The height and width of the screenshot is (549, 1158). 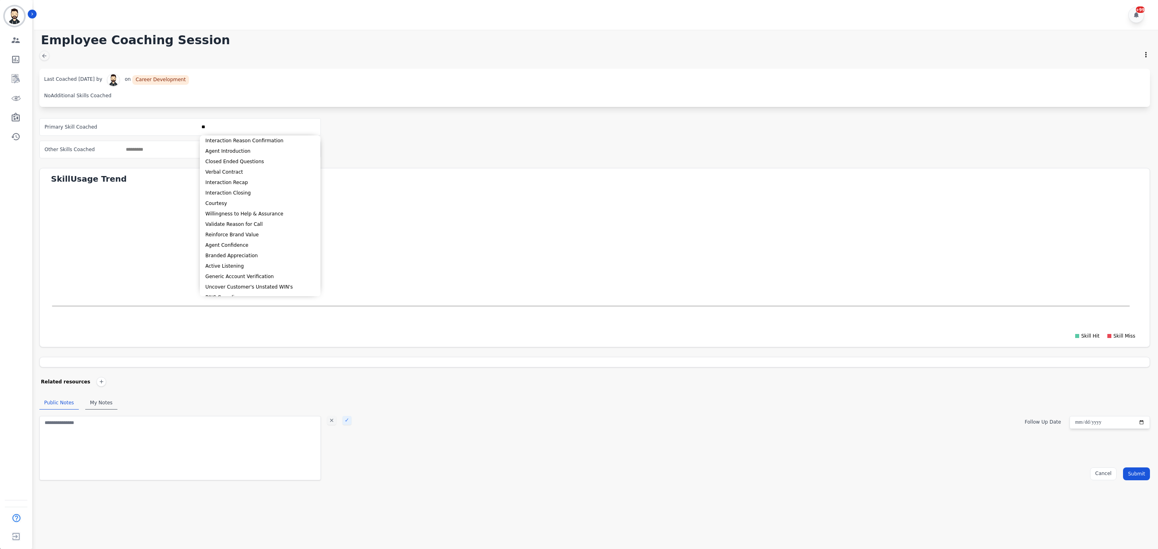 I want to click on li: Interaction Recap, so click(x=260, y=182).